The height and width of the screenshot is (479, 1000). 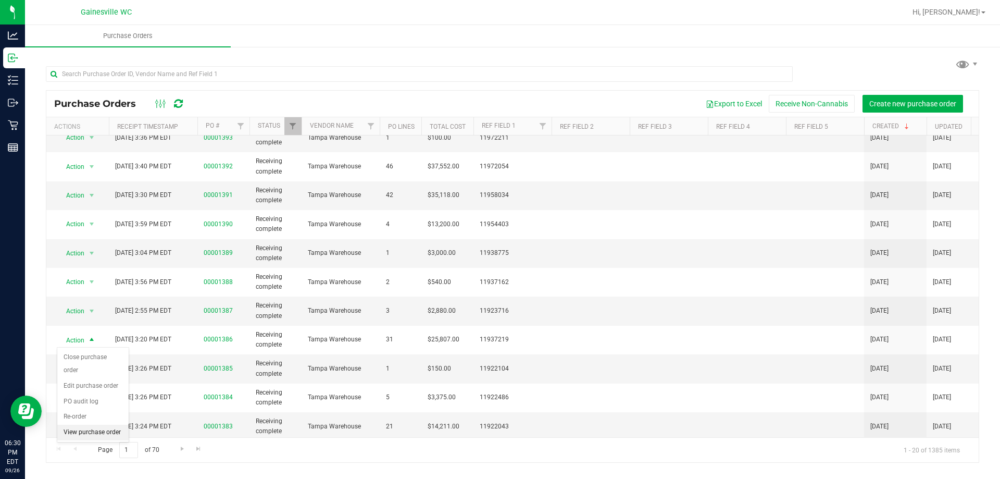 I want to click on a: 00001393, so click(x=218, y=137).